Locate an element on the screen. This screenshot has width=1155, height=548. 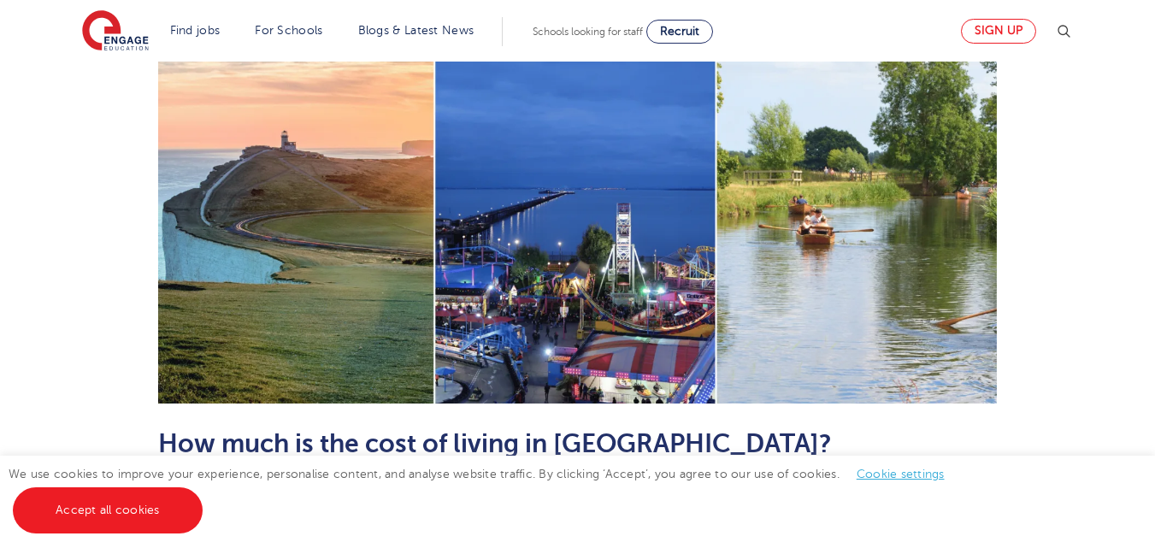
a: For Schools is located at coordinates (288, 30).